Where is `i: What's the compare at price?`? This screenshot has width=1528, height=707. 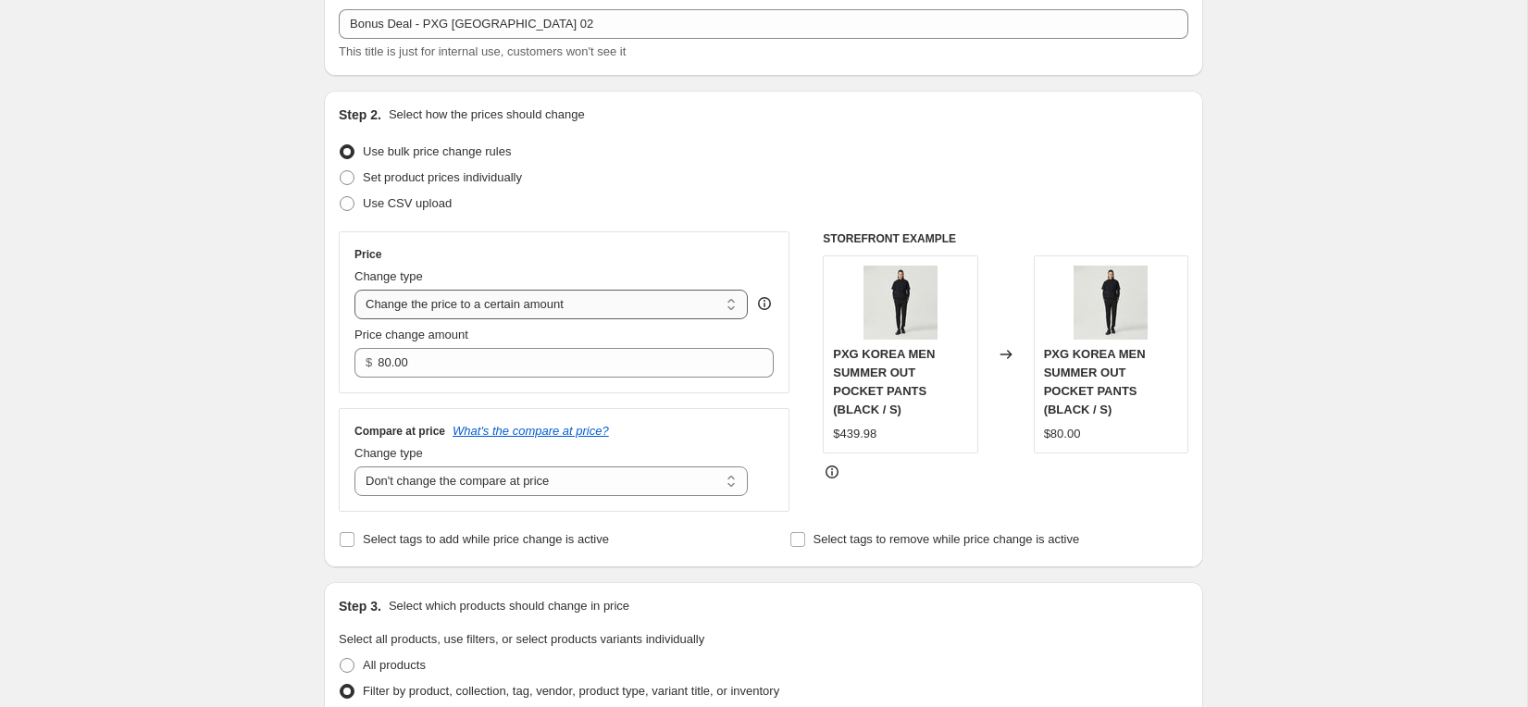 i: What's the compare at price? is located at coordinates (530, 430).